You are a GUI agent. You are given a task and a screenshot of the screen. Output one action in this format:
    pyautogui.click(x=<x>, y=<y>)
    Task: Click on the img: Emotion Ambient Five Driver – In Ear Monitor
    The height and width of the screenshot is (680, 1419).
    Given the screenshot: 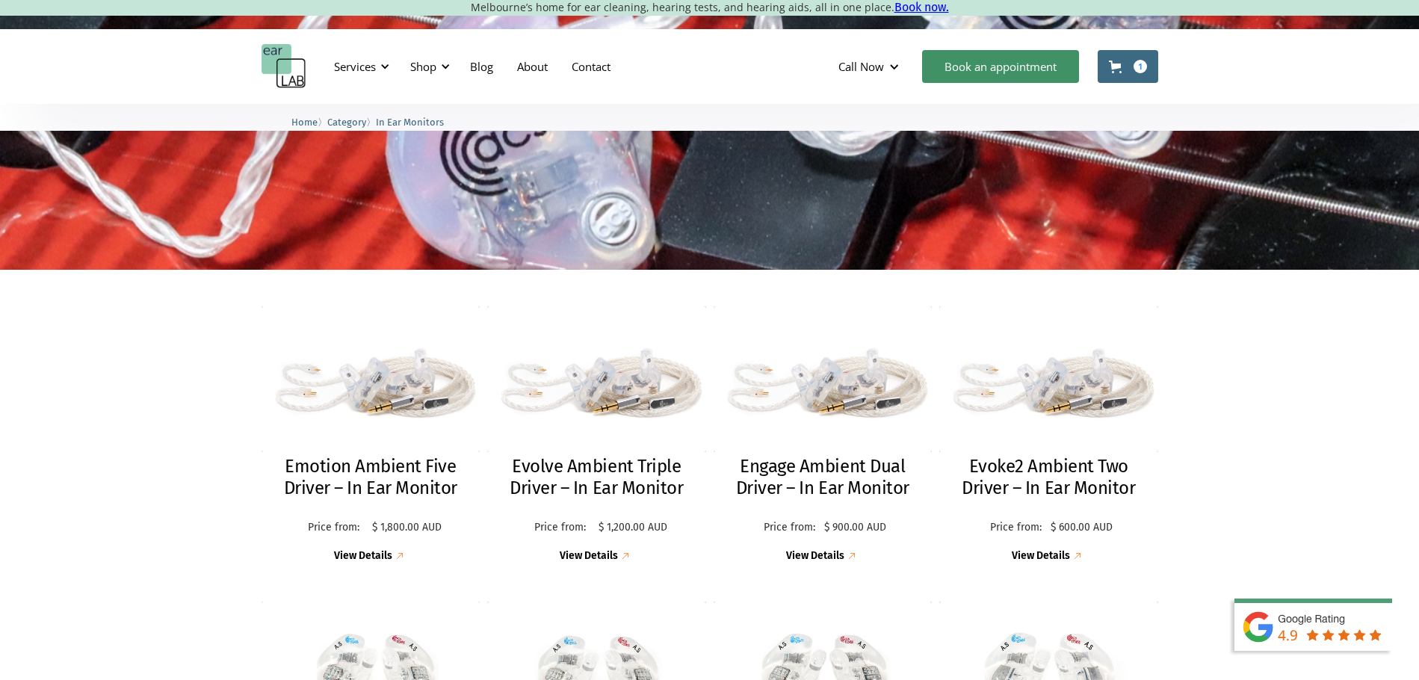 What is the action you would take?
    pyautogui.click(x=371, y=379)
    